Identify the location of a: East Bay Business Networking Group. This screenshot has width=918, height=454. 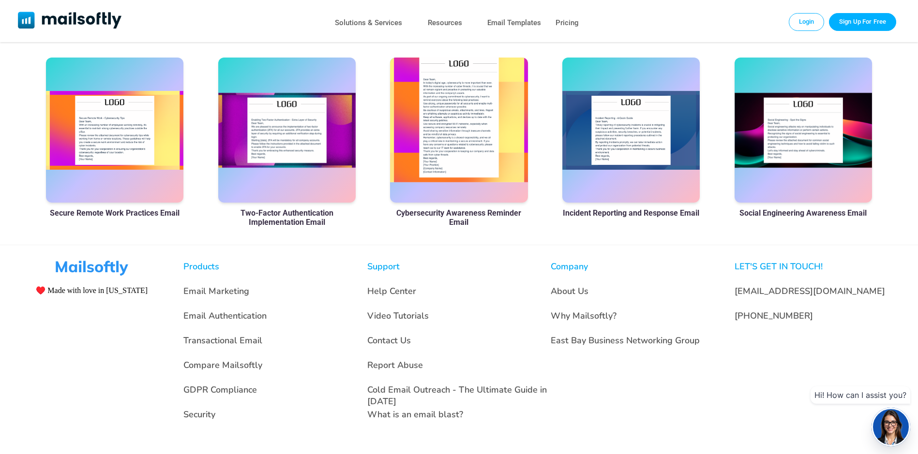
(625, 341).